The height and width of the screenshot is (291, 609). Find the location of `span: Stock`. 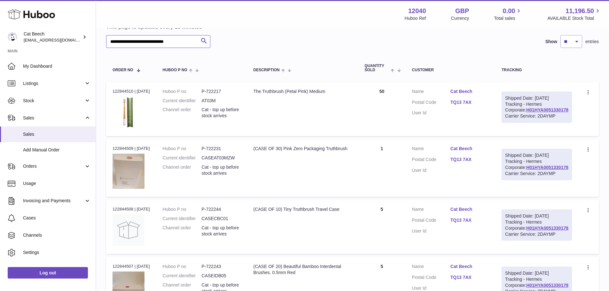

span: Stock is located at coordinates (53, 101).